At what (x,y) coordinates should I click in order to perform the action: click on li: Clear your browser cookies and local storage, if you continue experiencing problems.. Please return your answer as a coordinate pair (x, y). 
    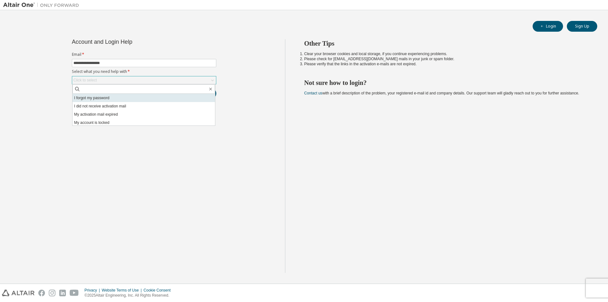
    Looking at the image, I should click on (446, 54).